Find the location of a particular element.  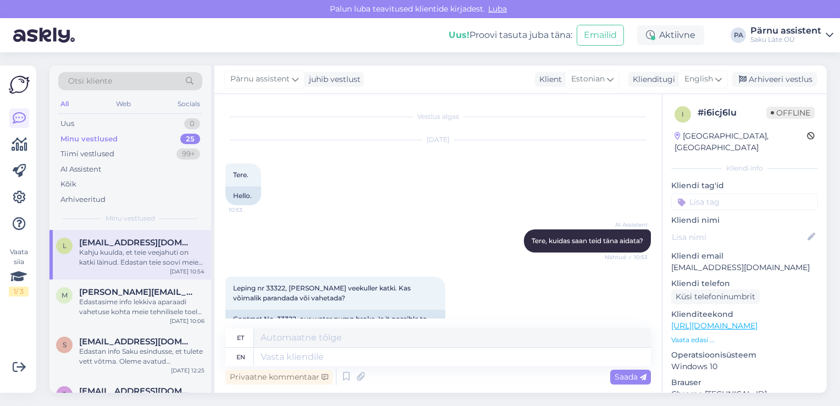

div: et is located at coordinates (240, 338).